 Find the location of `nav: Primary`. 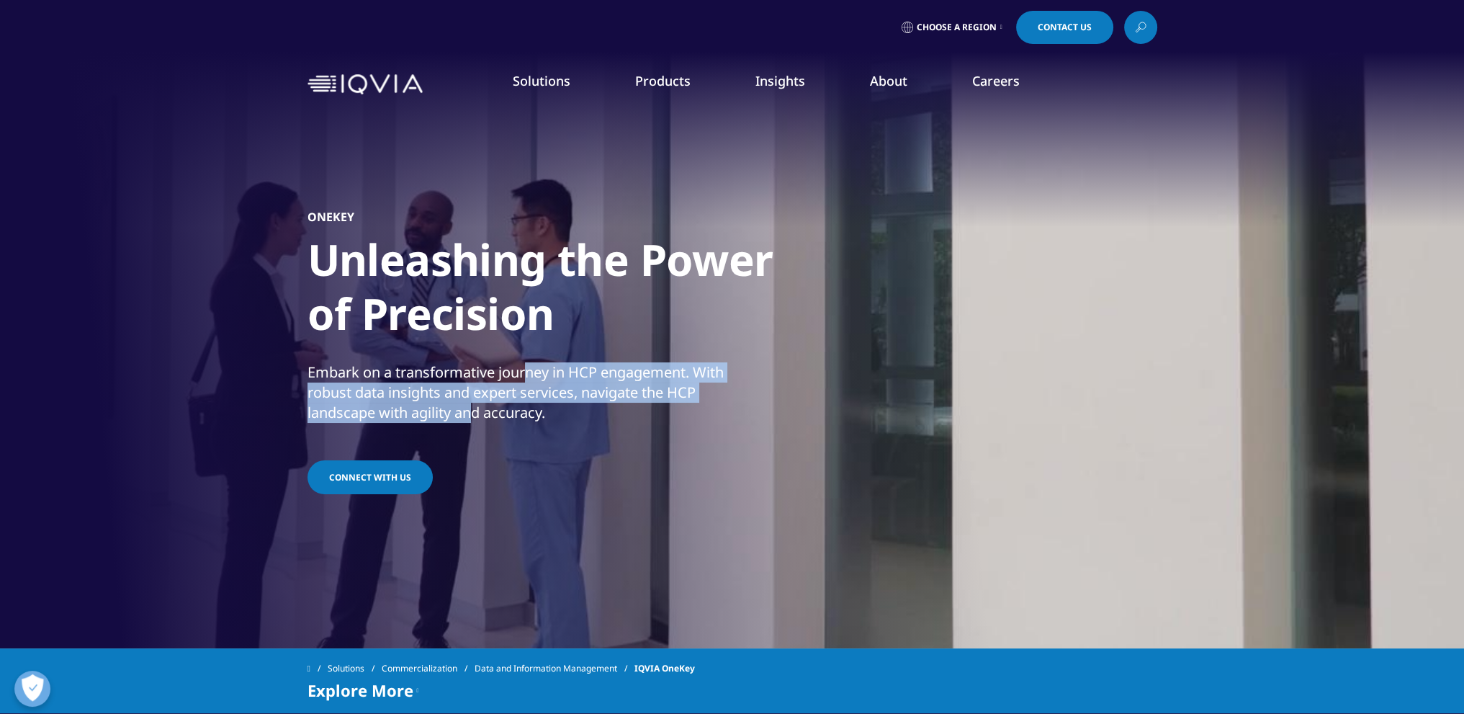

nav: Primary is located at coordinates (793, 84).